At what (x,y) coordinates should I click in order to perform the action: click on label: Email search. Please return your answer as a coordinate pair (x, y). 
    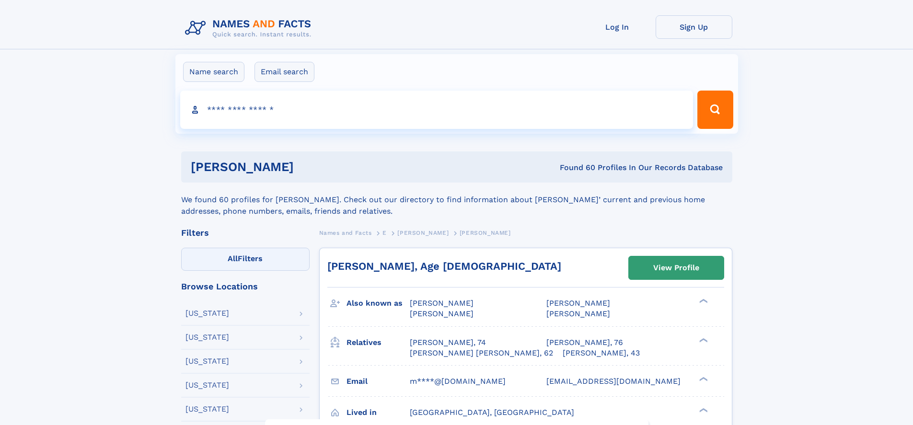
    Looking at the image, I should click on (284, 72).